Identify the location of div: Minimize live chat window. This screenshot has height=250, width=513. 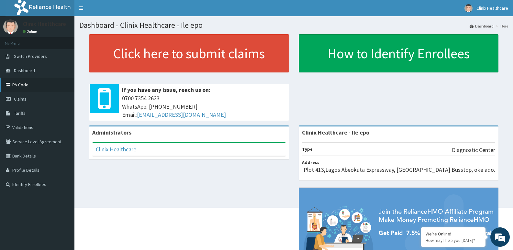
(114, 11).